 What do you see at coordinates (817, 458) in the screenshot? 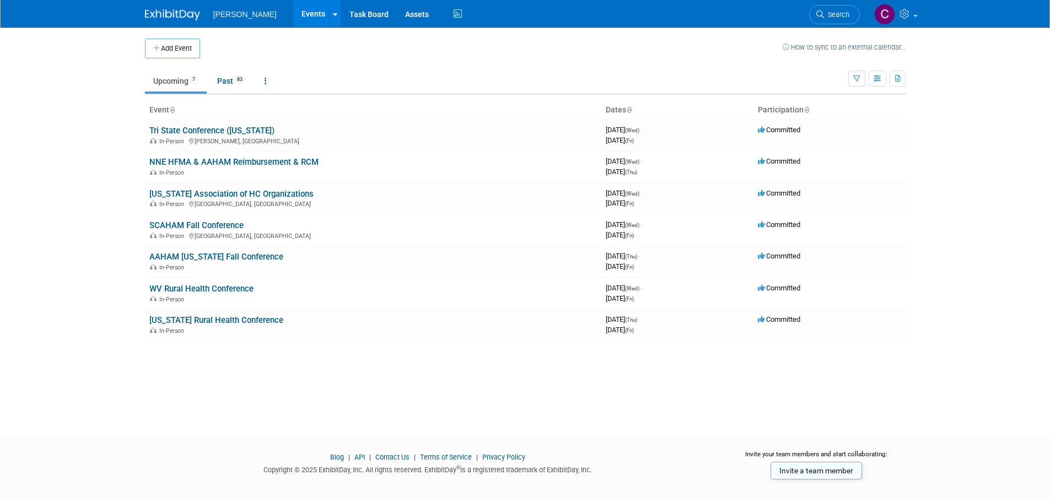
I see `div: Invite your team members and start collaborating:` at bounding box center [817, 458].